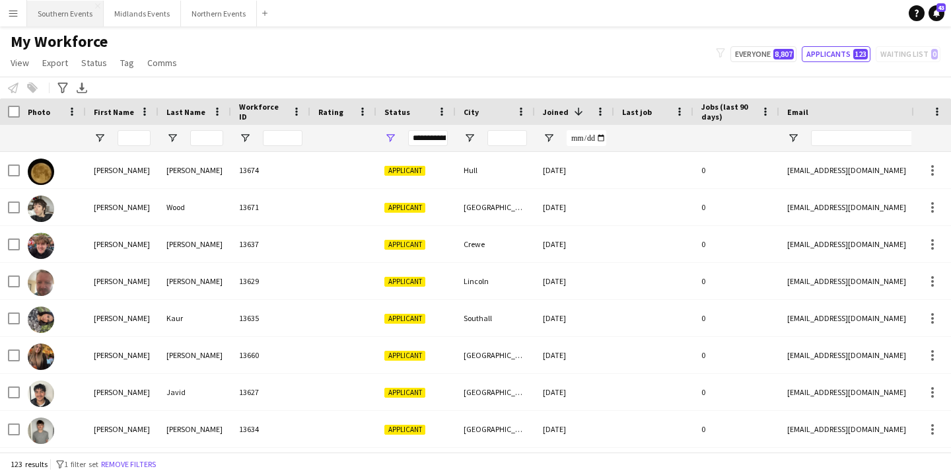  Describe the element at coordinates (471, 112) in the screenshot. I see `span: City` at that location.